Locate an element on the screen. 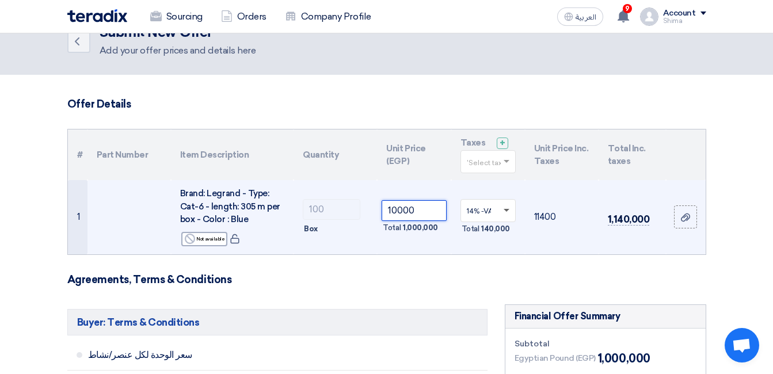 This screenshot has width=773, height=374. div: Account is located at coordinates (679, 13).